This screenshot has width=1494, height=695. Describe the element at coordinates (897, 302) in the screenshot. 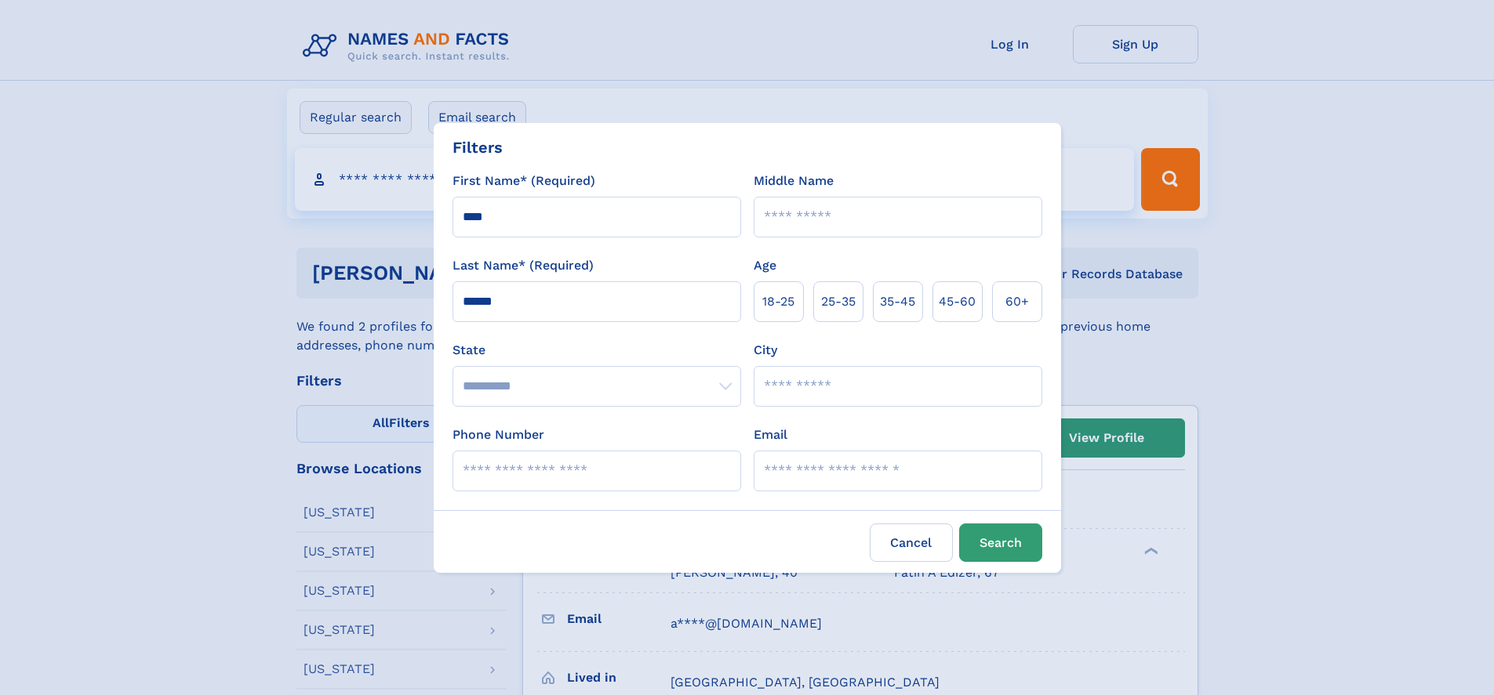

I see `span: 35‑45` at that location.